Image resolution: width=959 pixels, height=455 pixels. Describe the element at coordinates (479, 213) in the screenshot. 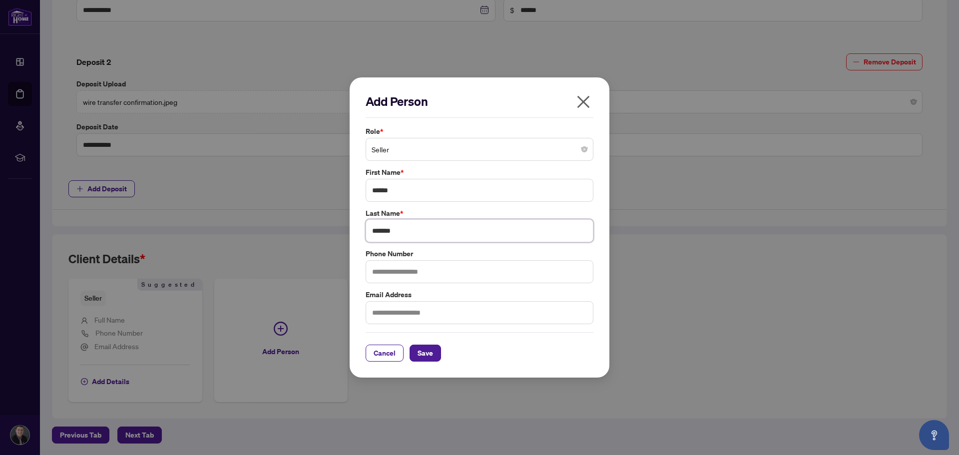

I see `label: Last Name` at that location.